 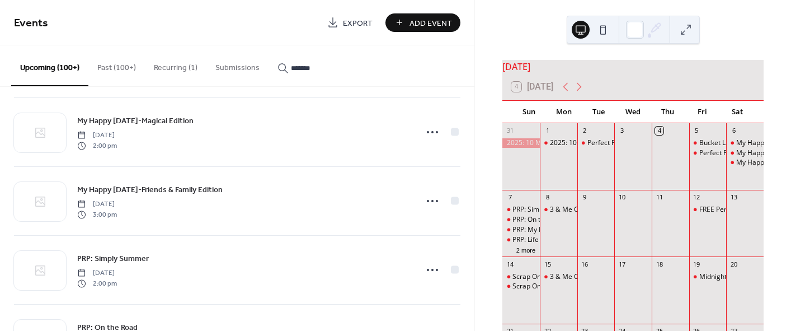 I want to click on span: Export, so click(x=357, y=23).